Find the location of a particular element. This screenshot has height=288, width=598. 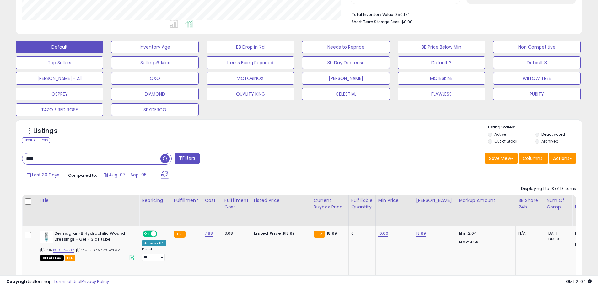

button: FLAWLESS is located at coordinates (441, 94).